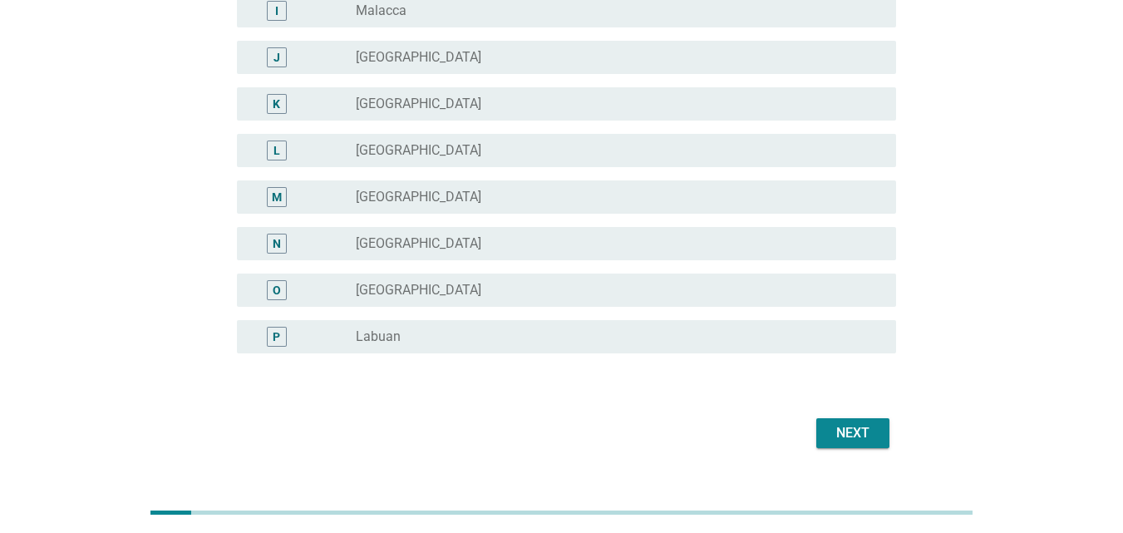  What do you see at coordinates (378, 337) in the screenshot?
I see `label: Labuan` at bounding box center [378, 337].